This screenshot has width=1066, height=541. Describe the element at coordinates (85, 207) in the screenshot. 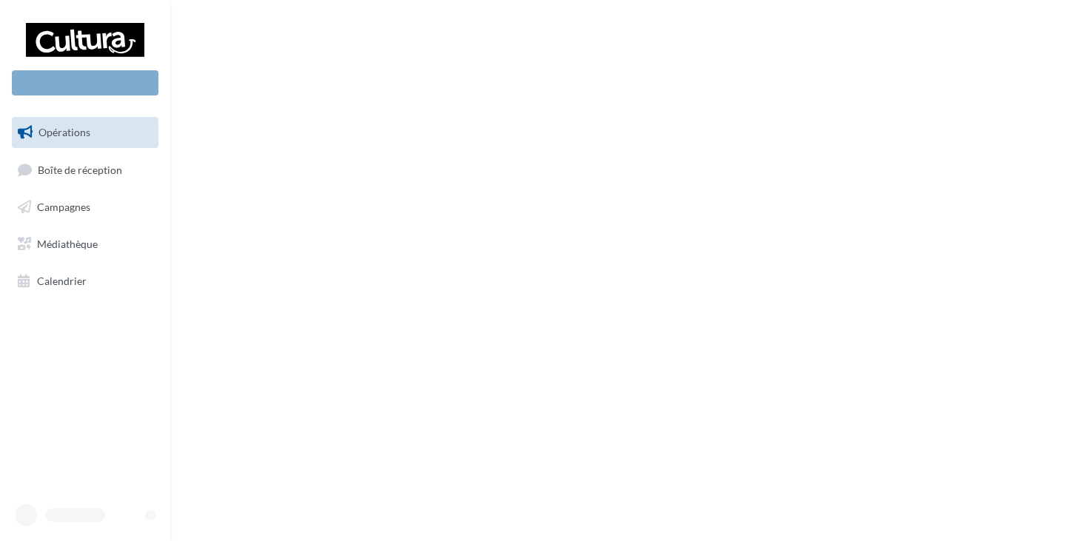

I see `a: Campagnes` at that location.